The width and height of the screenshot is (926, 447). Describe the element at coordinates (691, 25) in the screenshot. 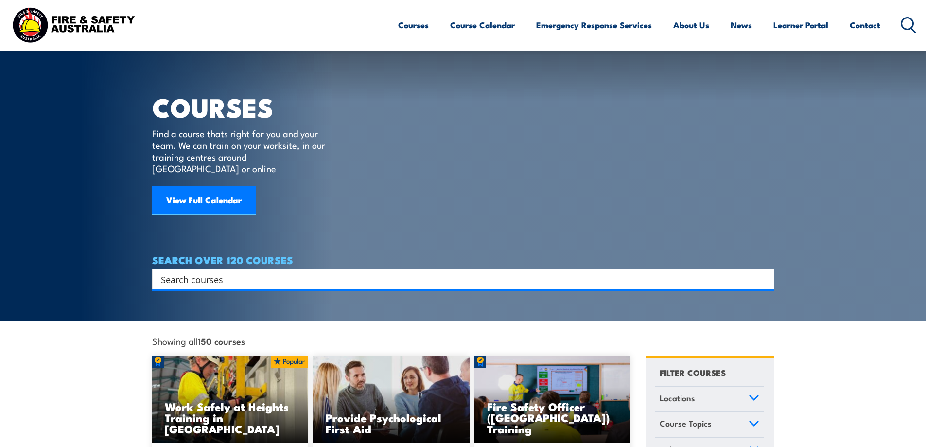

I see `a: About Us` at that location.